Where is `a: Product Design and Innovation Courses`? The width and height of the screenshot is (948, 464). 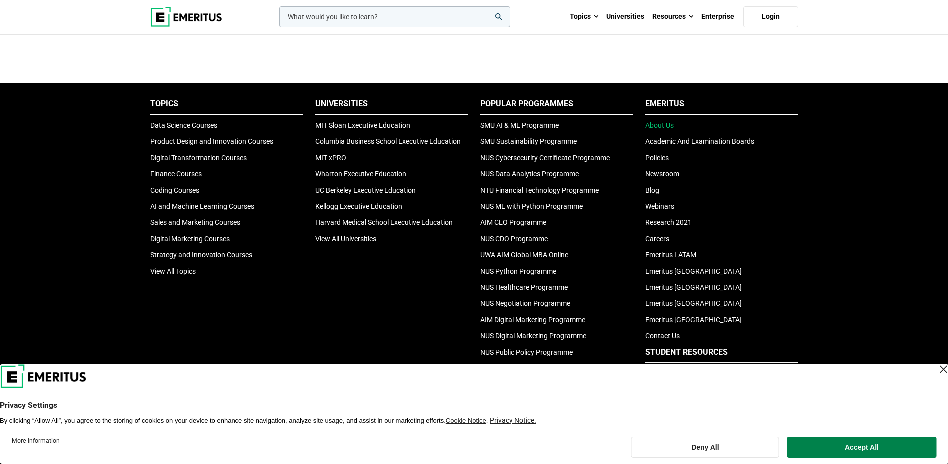 a: Product Design and Innovation Courses is located at coordinates (212, 141).